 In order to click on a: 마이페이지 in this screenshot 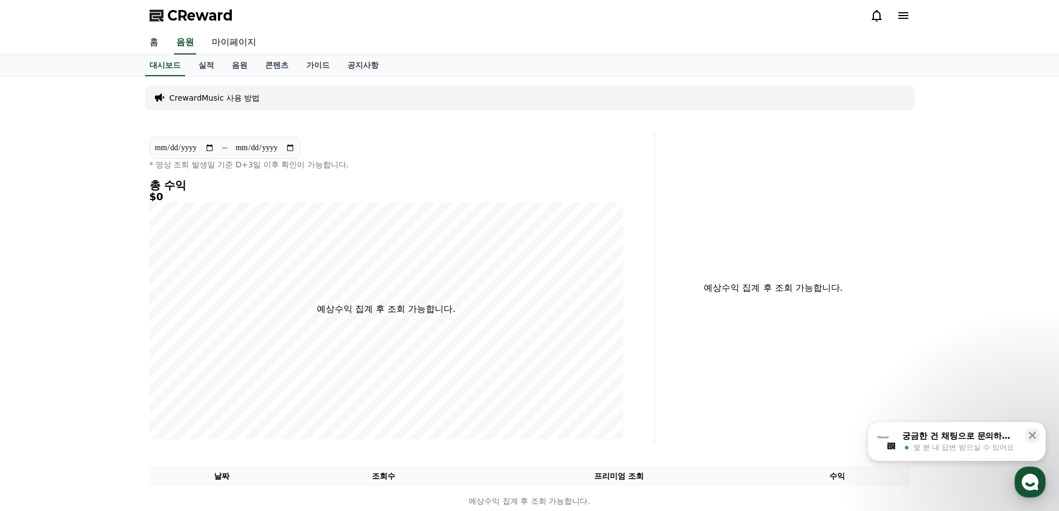, I will do `click(234, 43)`.